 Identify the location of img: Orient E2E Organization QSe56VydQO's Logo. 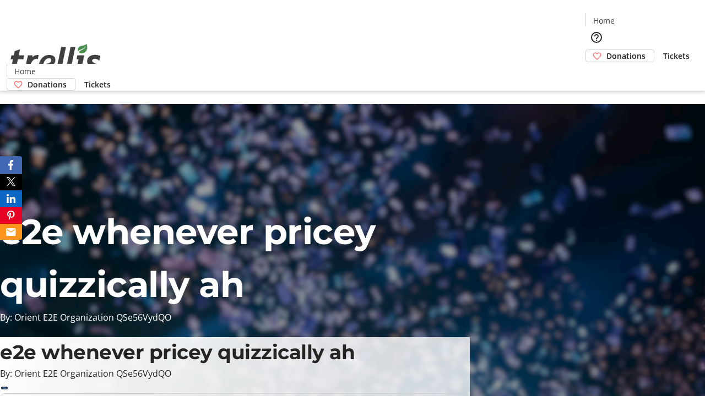
(56, 59).